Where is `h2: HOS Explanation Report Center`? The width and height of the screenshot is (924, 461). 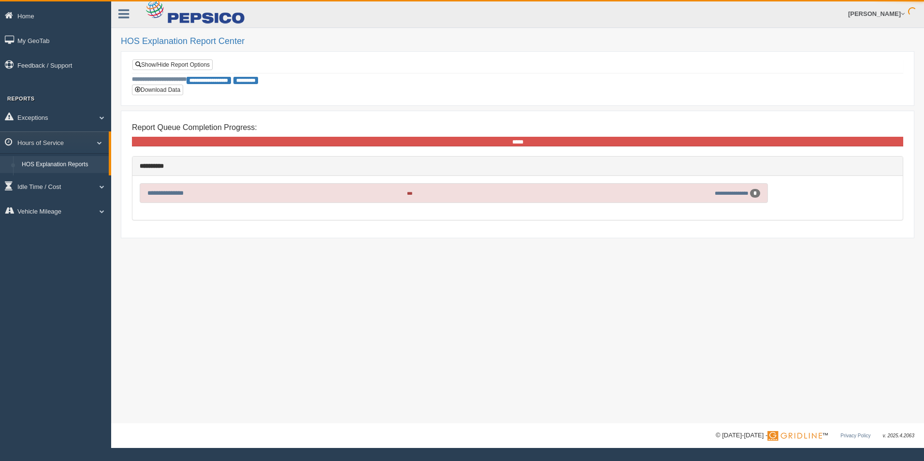
h2: HOS Explanation Report Center is located at coordinates (518, 42).